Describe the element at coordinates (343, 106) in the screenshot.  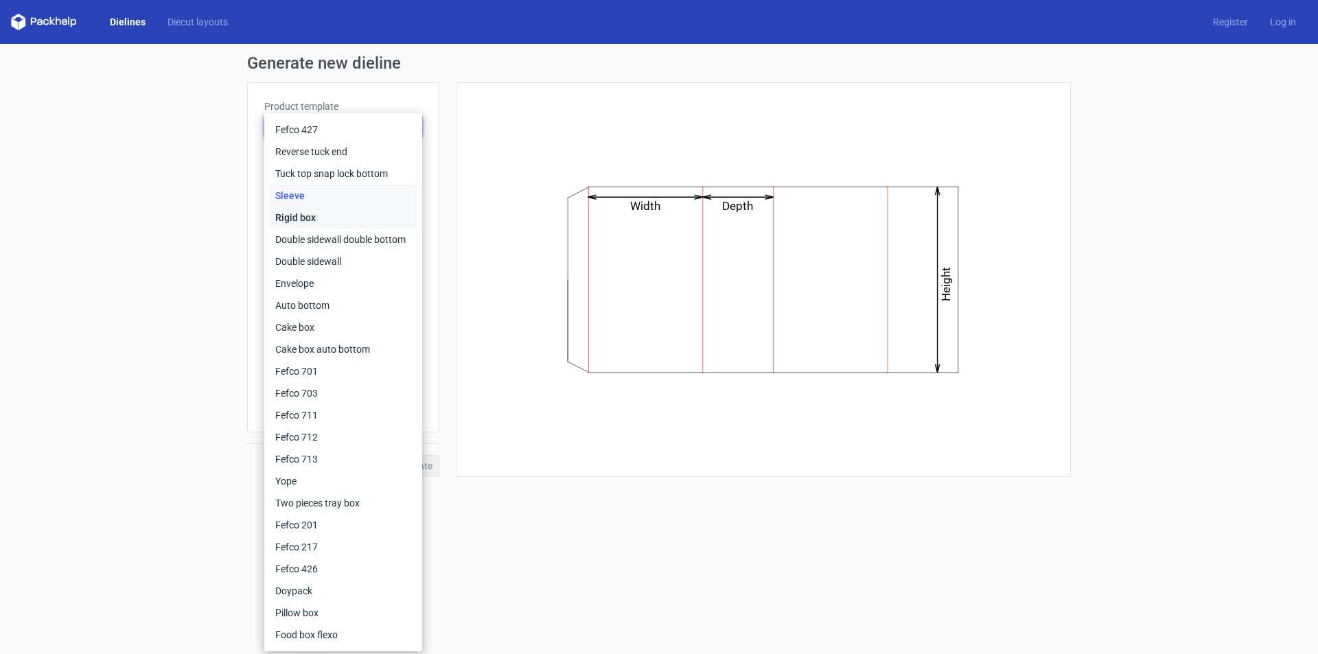
I see `label: Product template` at that location.